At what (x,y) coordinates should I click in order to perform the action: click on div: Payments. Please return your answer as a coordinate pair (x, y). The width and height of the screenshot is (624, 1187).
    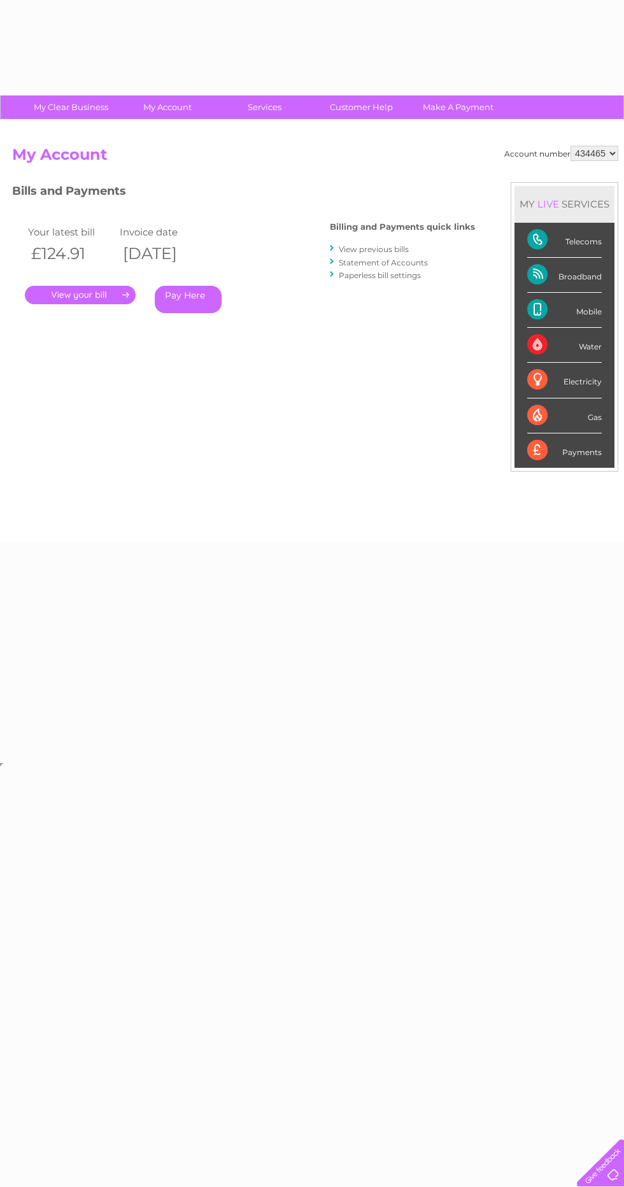
    Looking at the image, I should click on (564, 451).